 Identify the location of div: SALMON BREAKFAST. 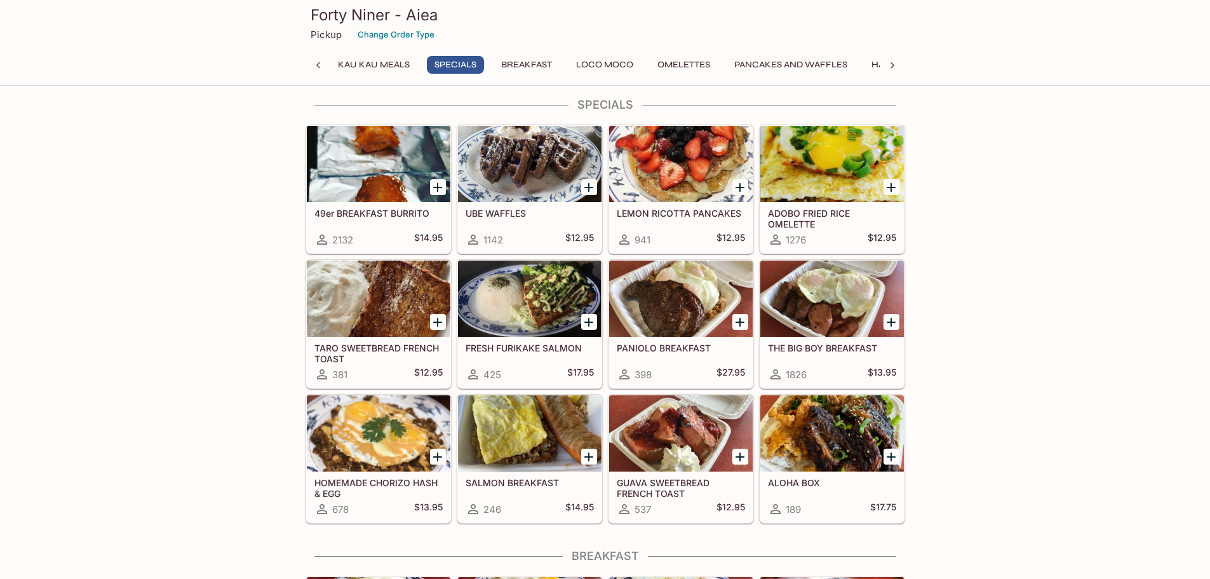
(530, 433).